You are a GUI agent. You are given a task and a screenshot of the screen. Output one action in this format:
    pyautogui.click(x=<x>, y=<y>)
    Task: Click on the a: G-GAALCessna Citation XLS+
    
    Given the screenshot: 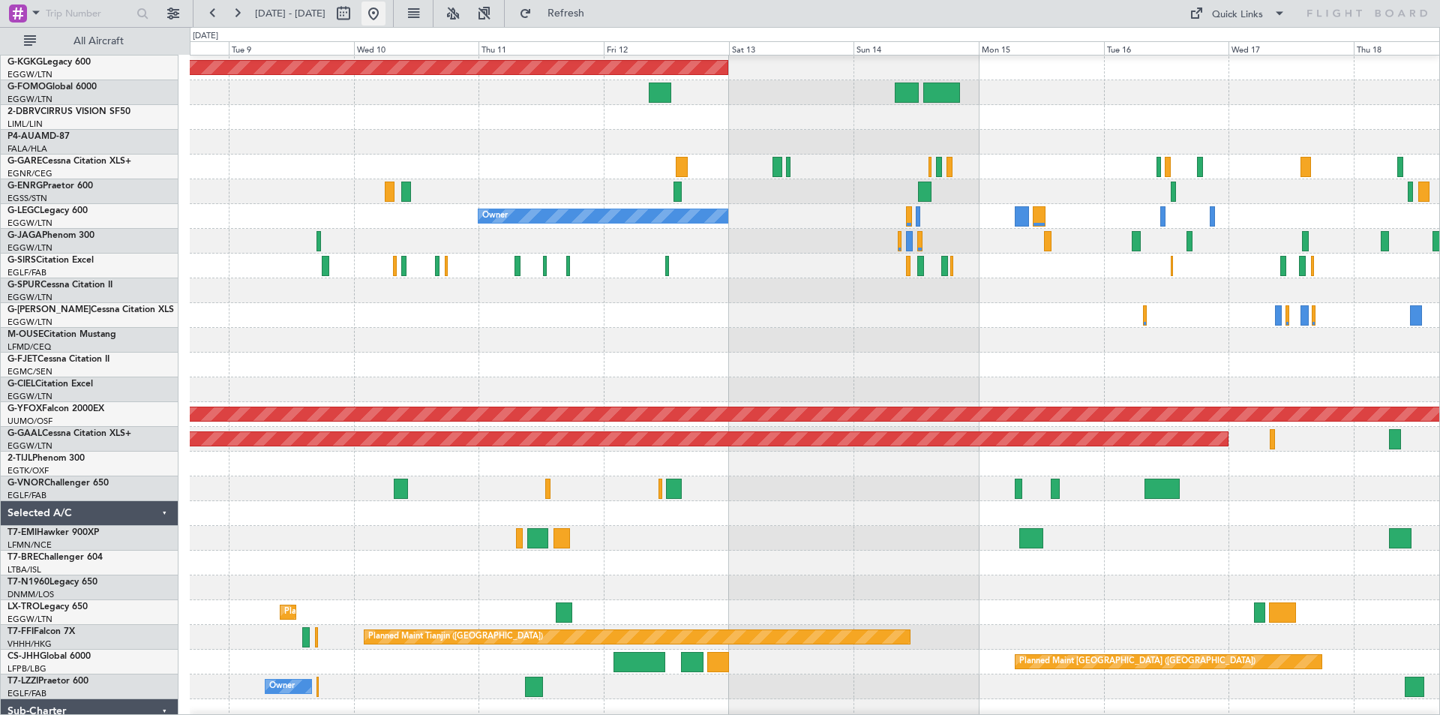 What is the action you would take?
    pyautogui.click(x=69, y=433)
    